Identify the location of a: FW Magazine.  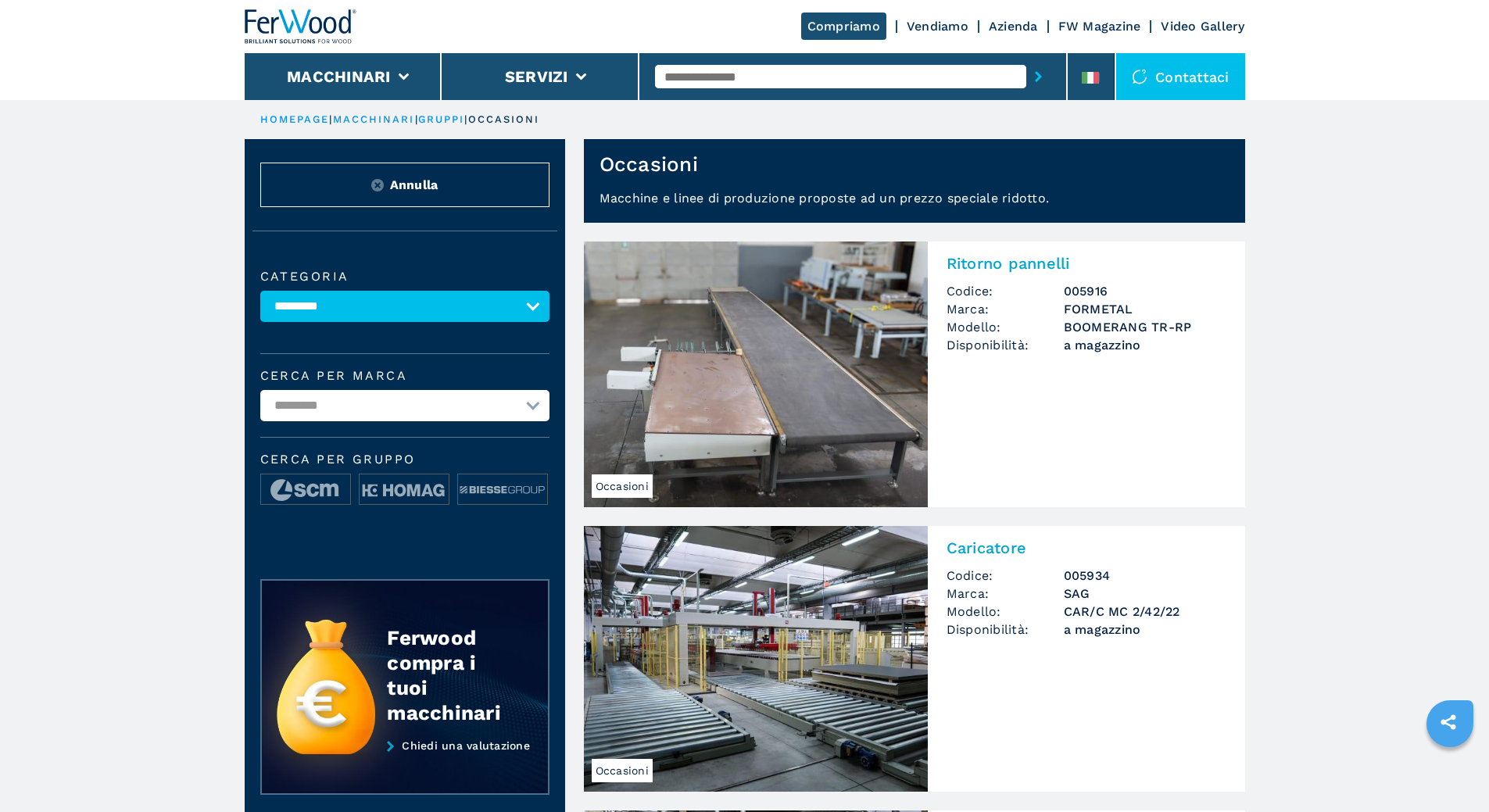
(1100, 26).